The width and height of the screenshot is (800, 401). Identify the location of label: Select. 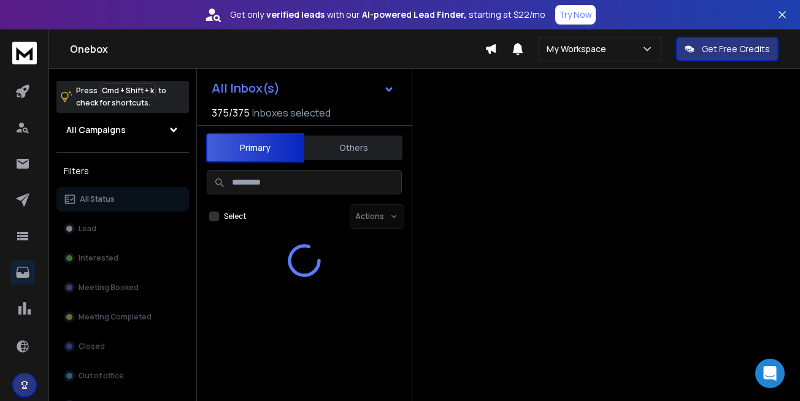
(235, 217).